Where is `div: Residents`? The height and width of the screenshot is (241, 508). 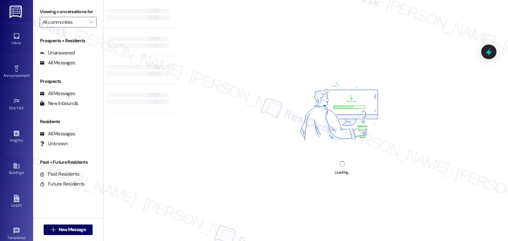 div: Residents is located at coordinates (68, 122).